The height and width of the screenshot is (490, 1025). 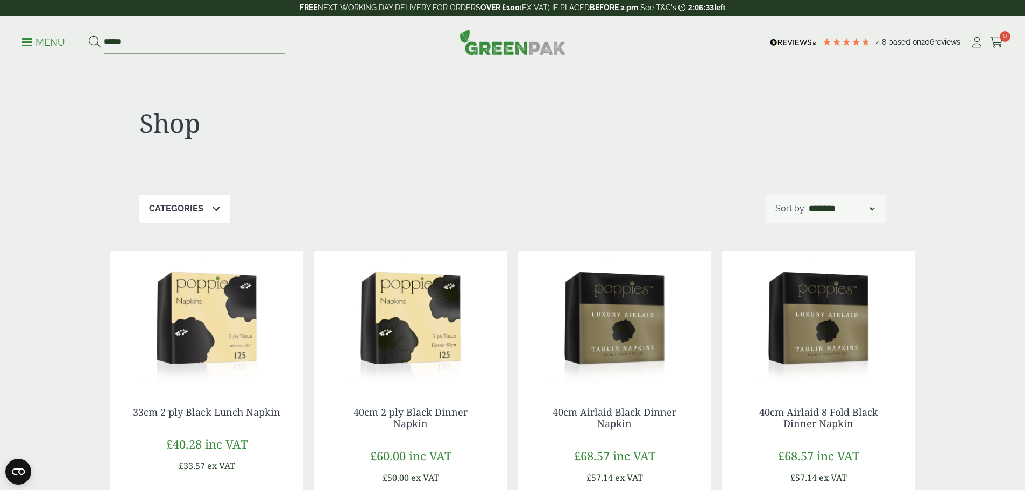 I want to click on img: REVIEWS.io, so click(x=793, y=43).